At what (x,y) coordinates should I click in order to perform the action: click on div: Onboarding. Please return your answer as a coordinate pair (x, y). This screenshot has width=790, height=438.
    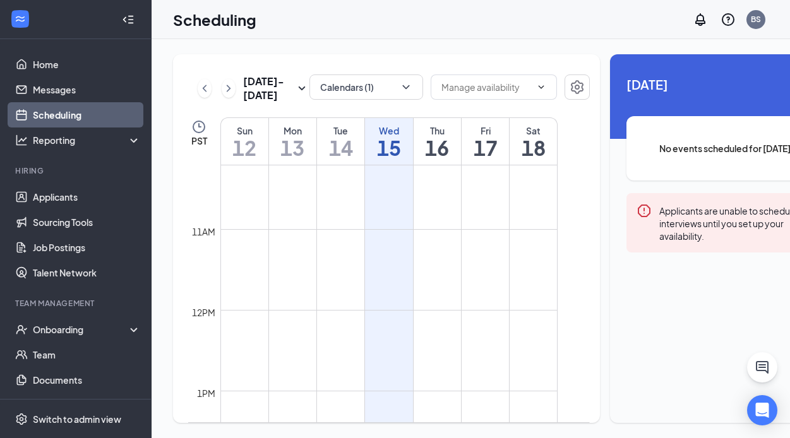
    Looking at the image, I should click on (81, 329).